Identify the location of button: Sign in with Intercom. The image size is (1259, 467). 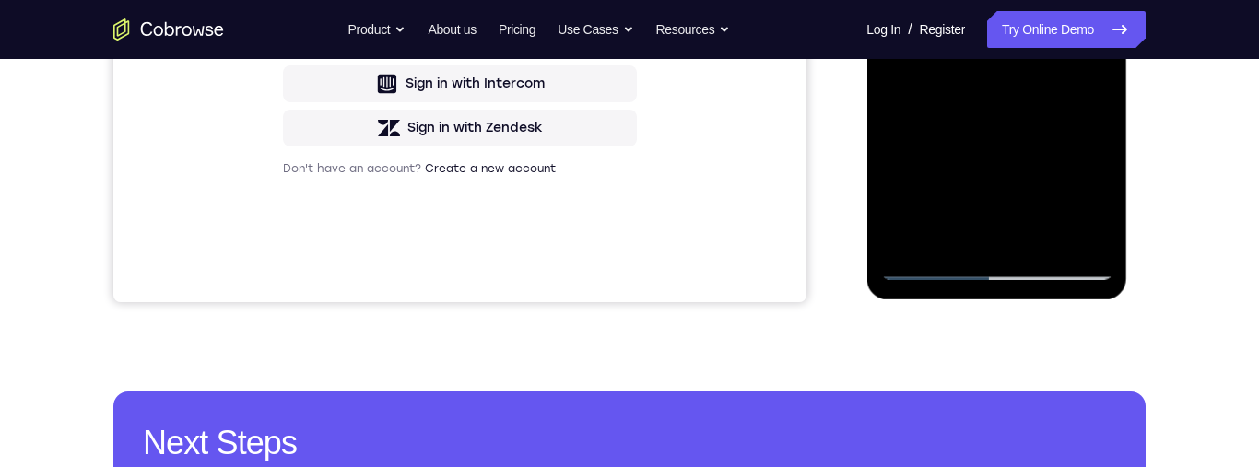
(347, 399).